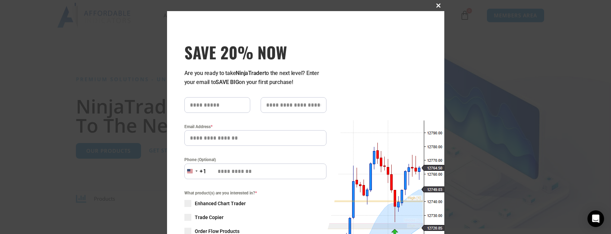 Image resolution: width=611 pixels, height=234 pixels. Describe the element at coordinates (209, 217) in the screenshot. I see `span: Trade Copier` at that location.